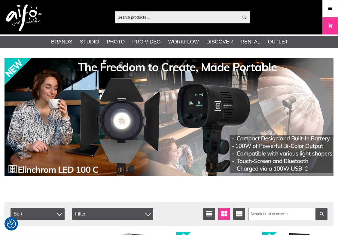 The image size is (338, 235). Describe the element at coordinates (250, 42) in the screenshot. I see `a: Rental` at that location.